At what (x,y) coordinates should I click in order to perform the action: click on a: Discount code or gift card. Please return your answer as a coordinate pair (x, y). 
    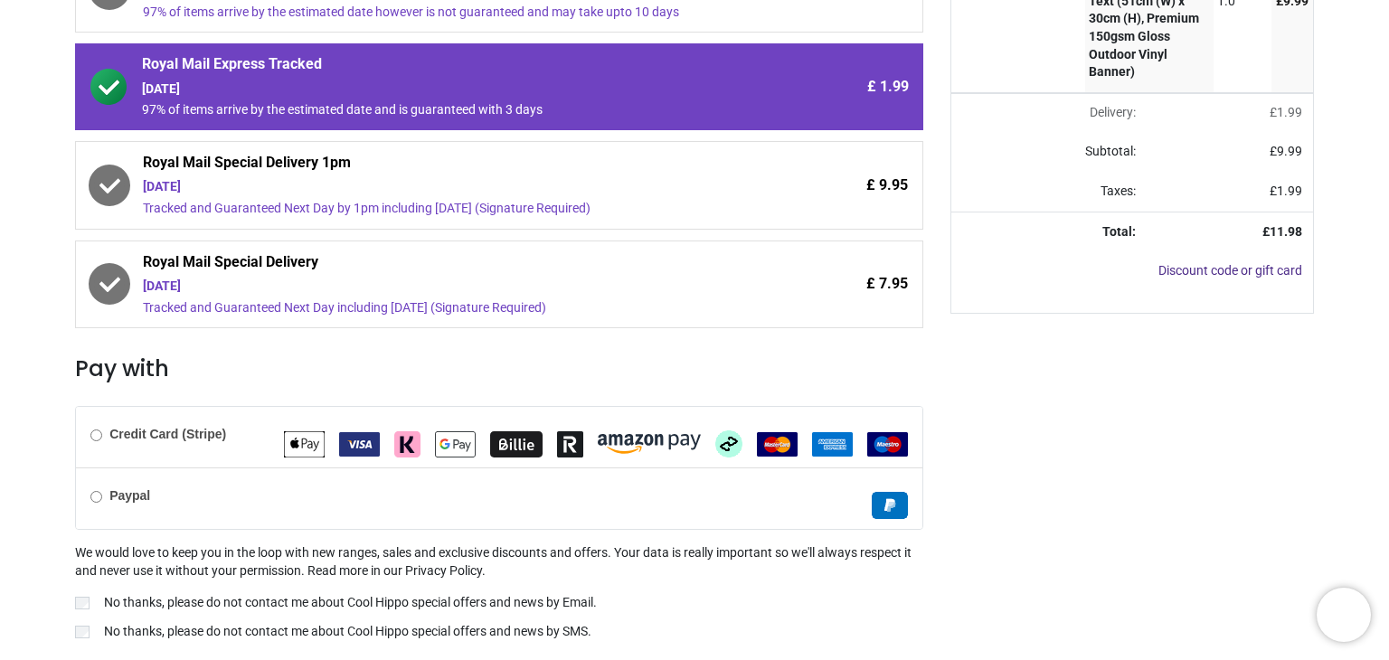
    Looking at the image, I should click on (1230, 270).